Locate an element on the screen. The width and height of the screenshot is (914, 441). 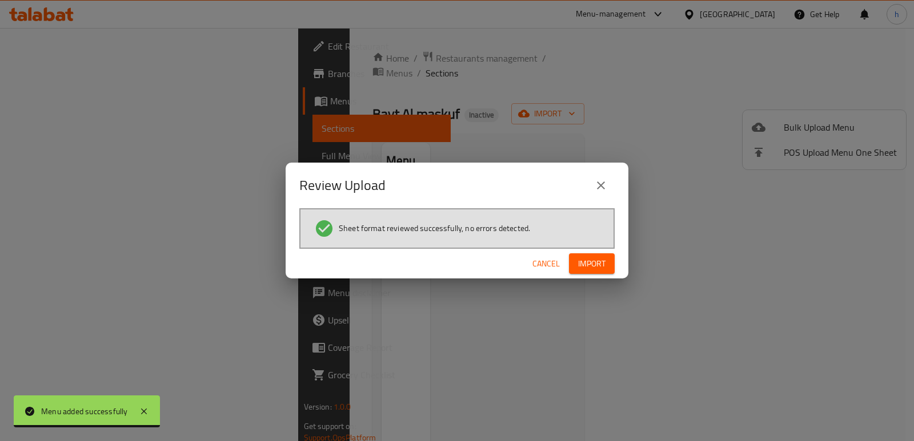
span: Cancel is located at coordinates (546, 264).